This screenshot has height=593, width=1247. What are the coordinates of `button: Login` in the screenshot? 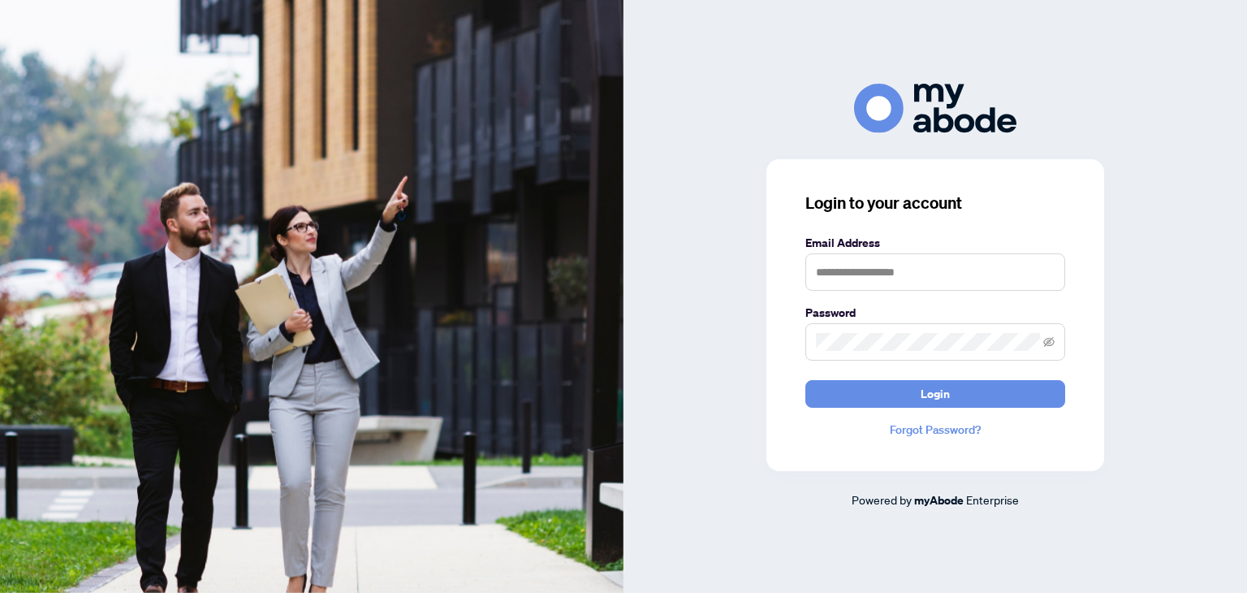 It's located at (935, 394).